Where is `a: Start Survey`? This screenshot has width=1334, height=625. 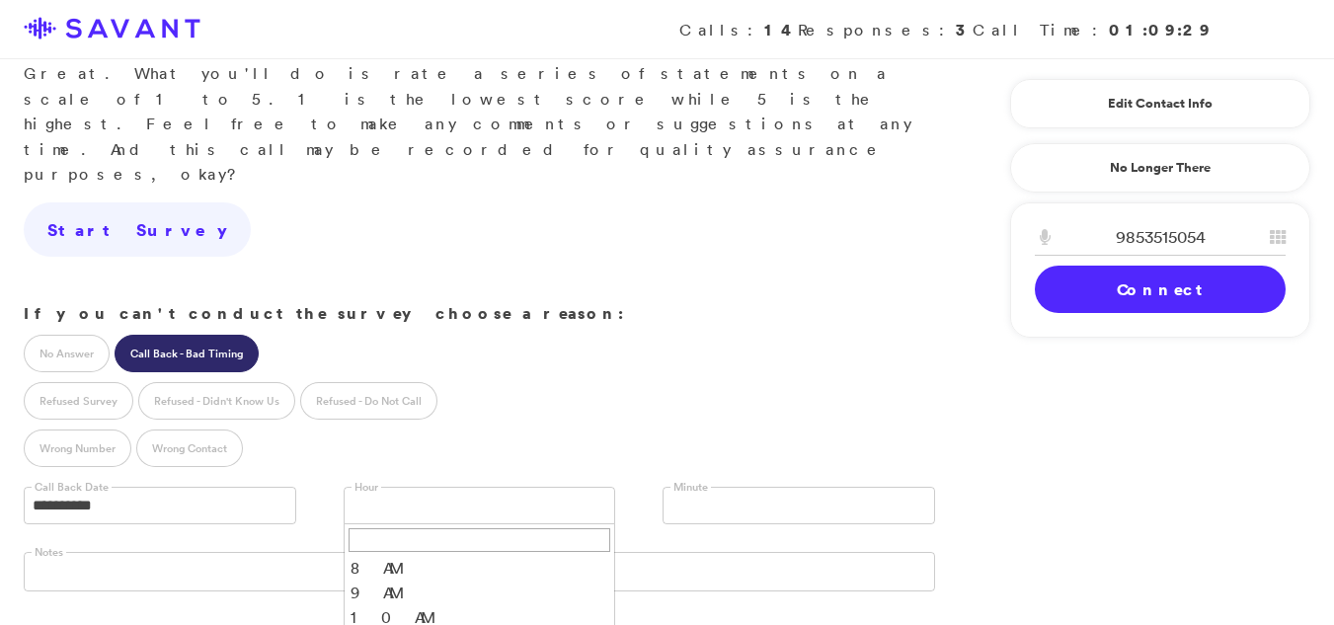
a: Start Survey is located at coordinates (137, 230).